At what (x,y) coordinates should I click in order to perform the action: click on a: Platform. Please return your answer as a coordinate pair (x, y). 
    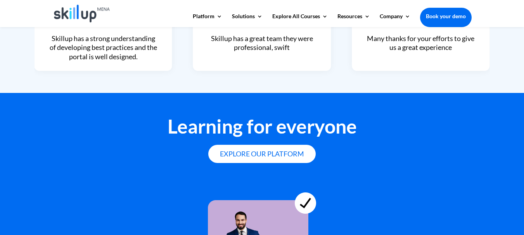
    Looking at the image, I should click on (207, 20).